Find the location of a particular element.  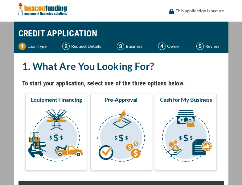

button: Pre-Approval is located at coordinates (121, 132).